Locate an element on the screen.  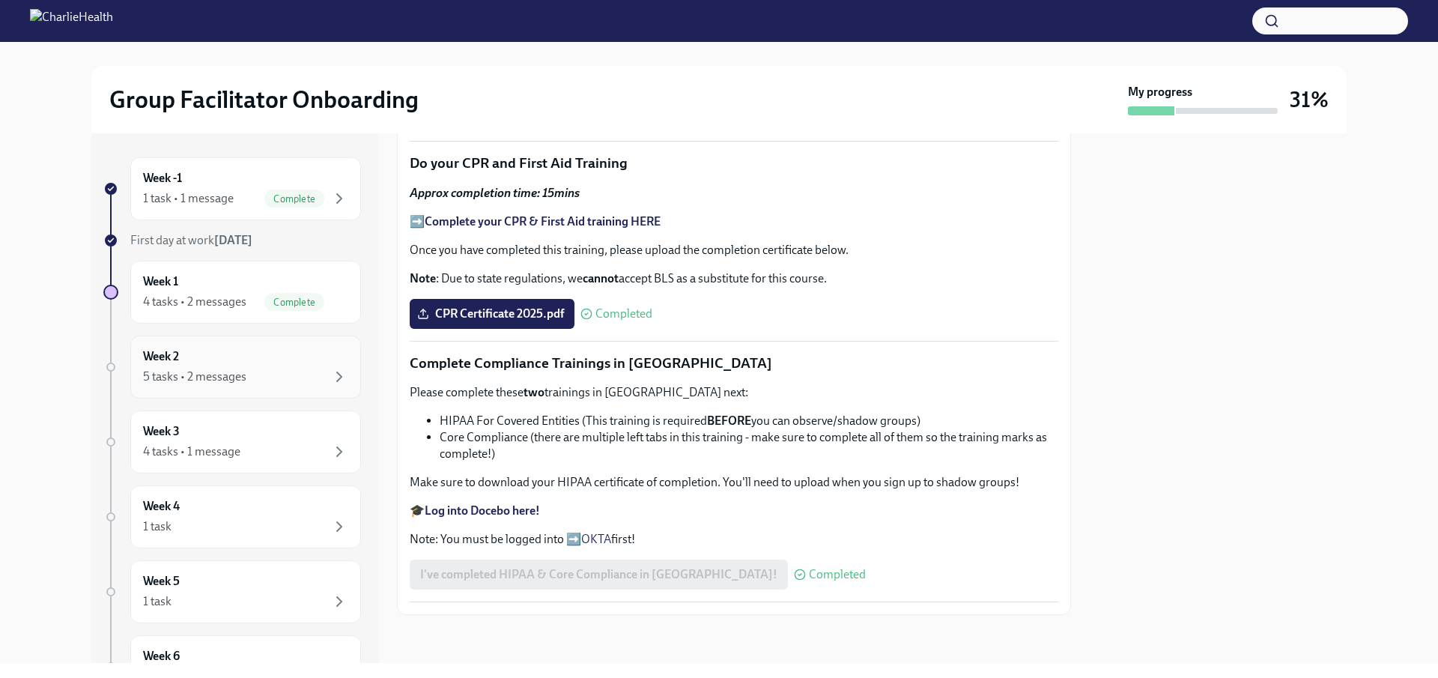
strong: Log into Docebo here! is located at coordinates (482, 510).